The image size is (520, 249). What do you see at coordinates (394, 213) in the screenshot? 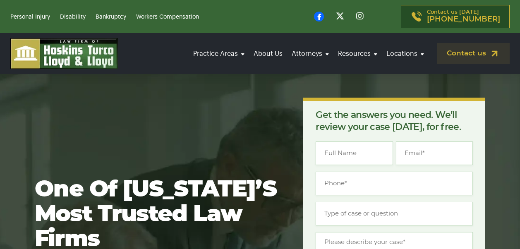
I see `input: Type of case or question` at bounding box center [394, 213].